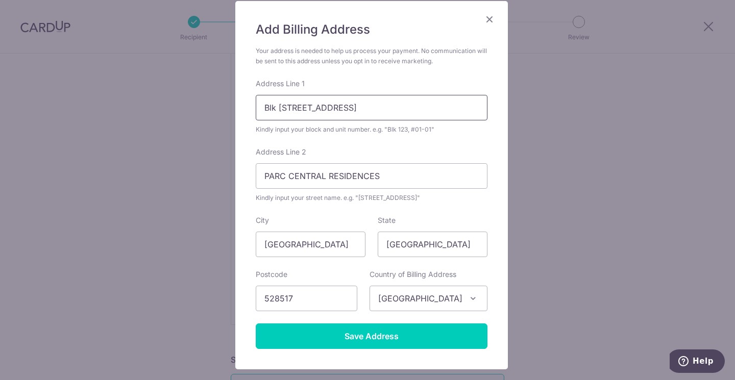 The image size is (735, 380). I want to click on input: Save Address, so click(372, 337).